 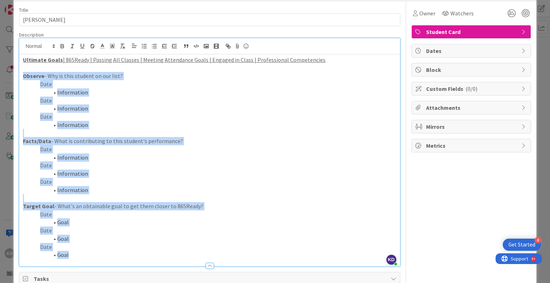 I want to click on span: Dates, so click(x=472, y=51).